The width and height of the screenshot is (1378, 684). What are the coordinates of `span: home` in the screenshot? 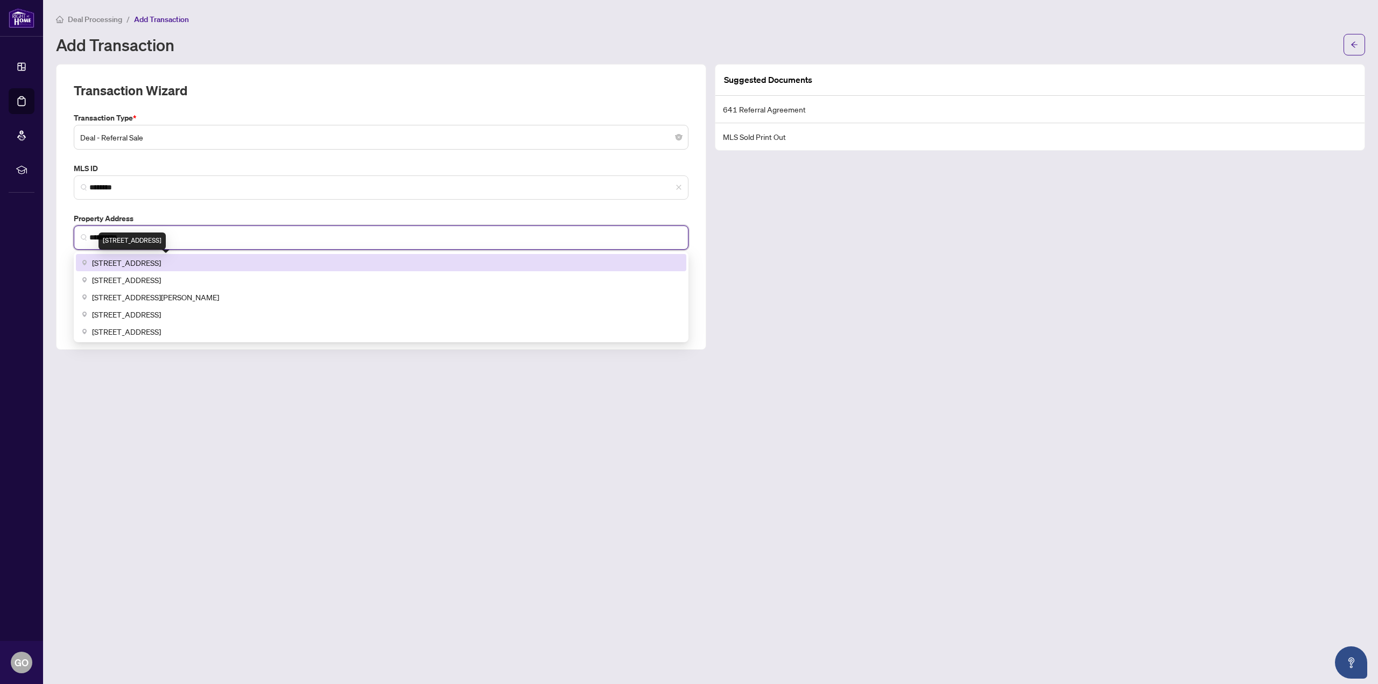 It's located at (60, 19).